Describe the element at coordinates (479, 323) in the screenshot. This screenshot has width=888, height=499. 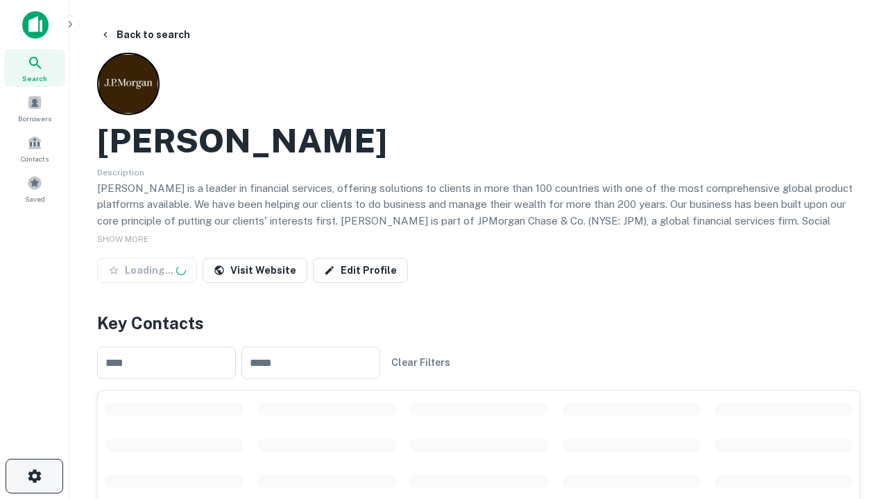
I see `h4: Key Contacts` at that location.